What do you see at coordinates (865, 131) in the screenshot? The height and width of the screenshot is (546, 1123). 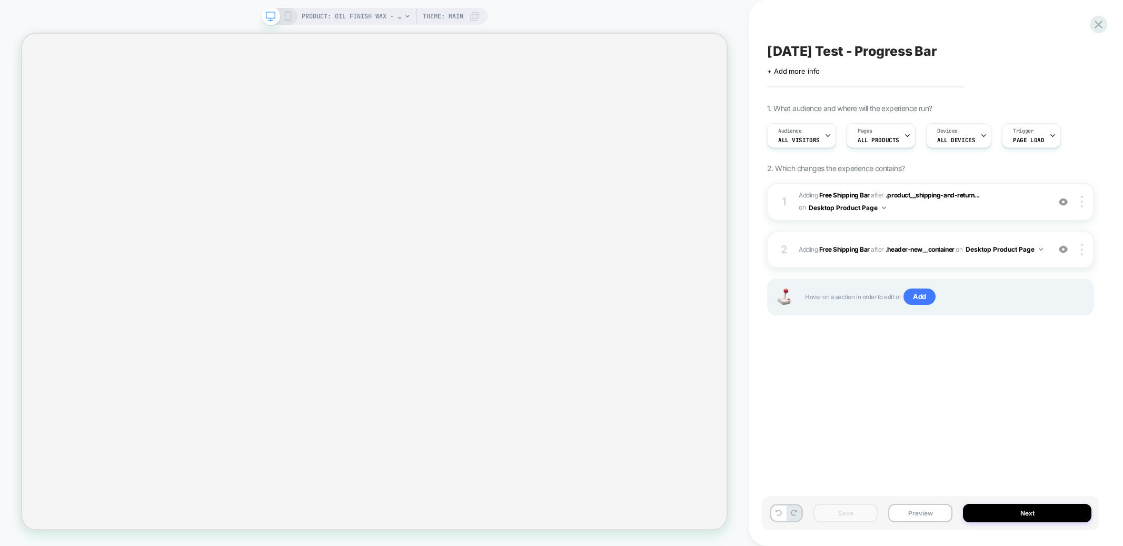 I see `span: Pages` at bounding box center [865, 131].